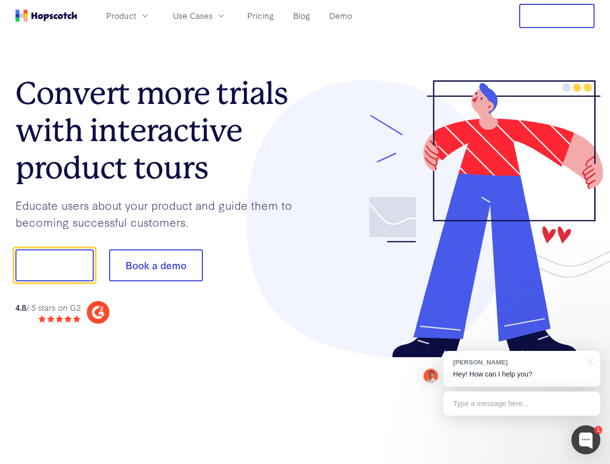 The width and height of the screenshot is (610, 464). Describe the element at coordinates (301, 15) in the screenshot. I see `a: Blog` at that location.